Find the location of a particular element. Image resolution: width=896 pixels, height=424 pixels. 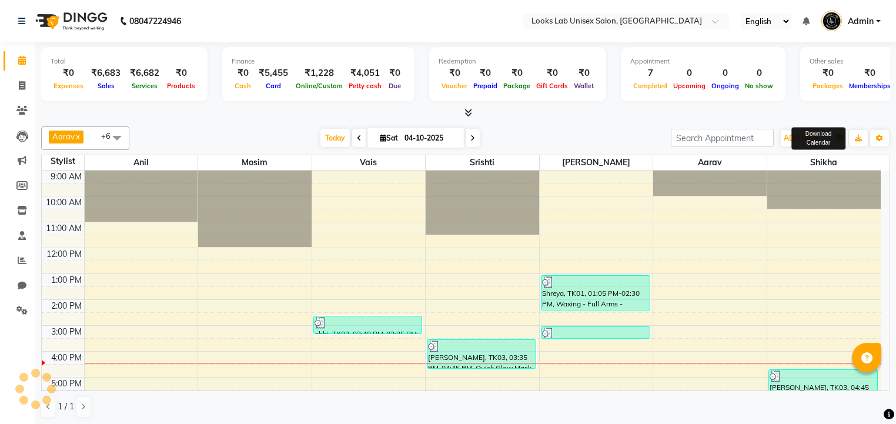

span: Cash is located at coordinates (243, 86).